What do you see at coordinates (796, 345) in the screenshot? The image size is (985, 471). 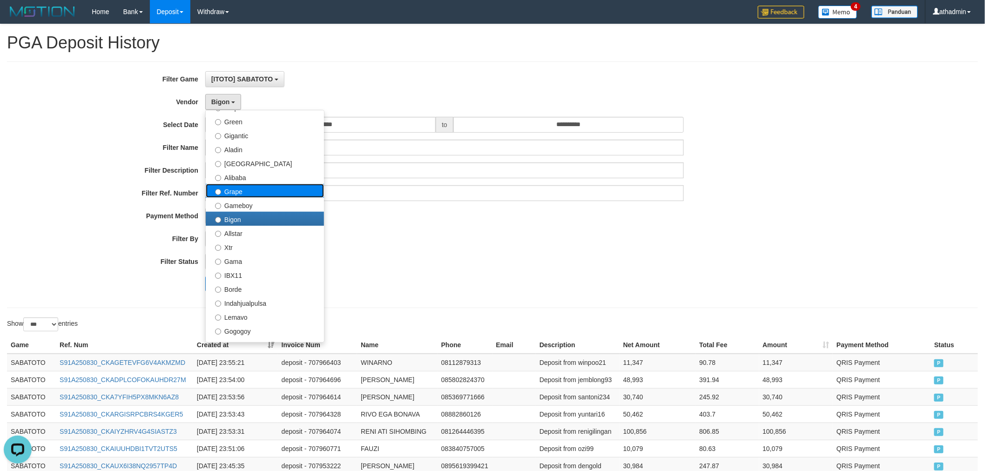 I see `th: Amount: activate to sort column ascending` at bounding box center [796, 345].